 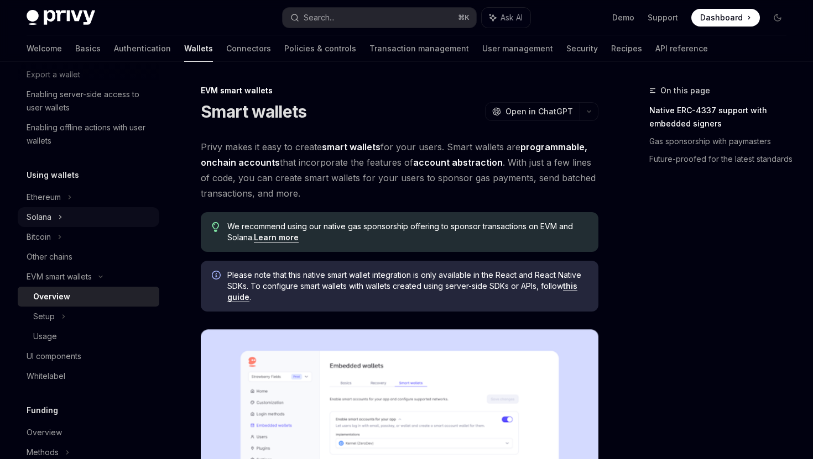 I want to click on a: Whitelabel, so click(x=88, y=376).